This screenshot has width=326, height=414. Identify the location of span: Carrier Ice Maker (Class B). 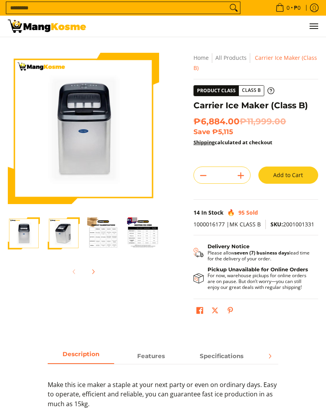
(255, 63).